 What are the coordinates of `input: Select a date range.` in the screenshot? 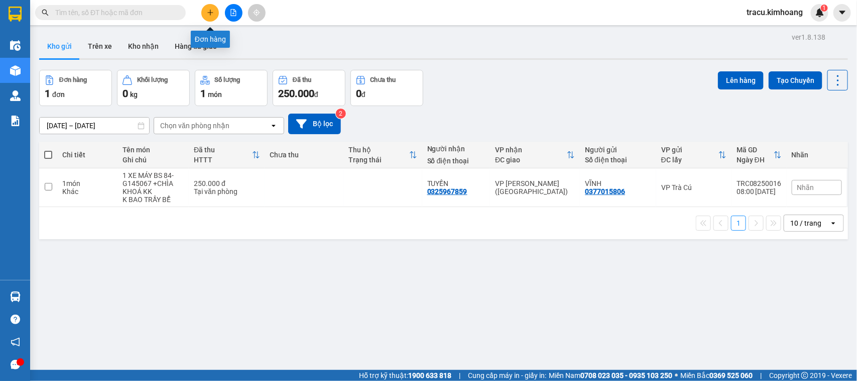 It's located at (94, 125).